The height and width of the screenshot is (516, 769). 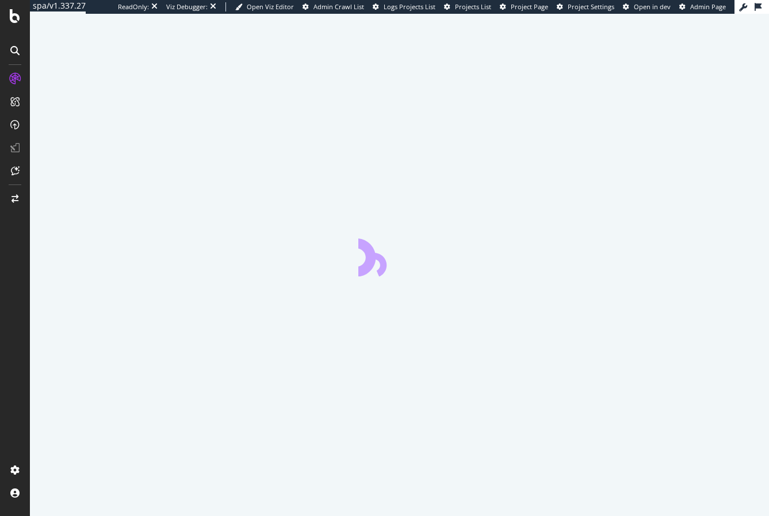 What do you see at coordinates (133, 7) in the screenshot?
I see `div: ReadOnly:` at bounding box center [133, 7].